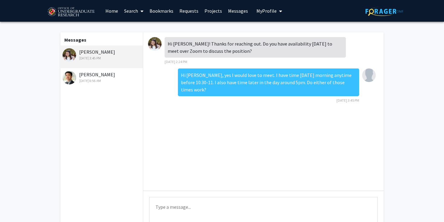 The image size is (444, 222). Describe the element at coordinates (384, 11) in the screenshot. I see `img: ForagerOne Logo` at that location.